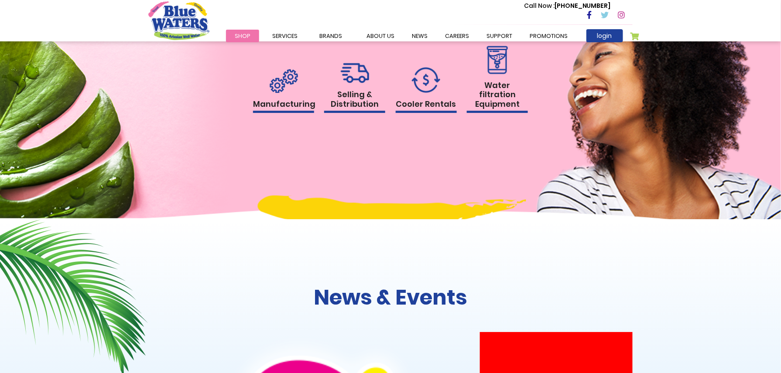  I want to click on span: Brands, so click(331, 36).